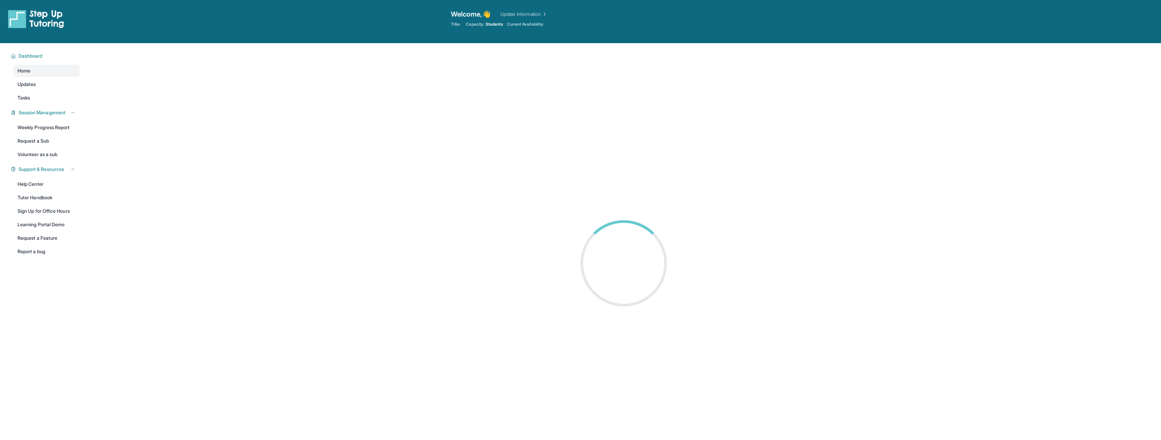  Describe the element at coordinates (47, 252) in the screenshot. I see `a: Report a bug` at that location.